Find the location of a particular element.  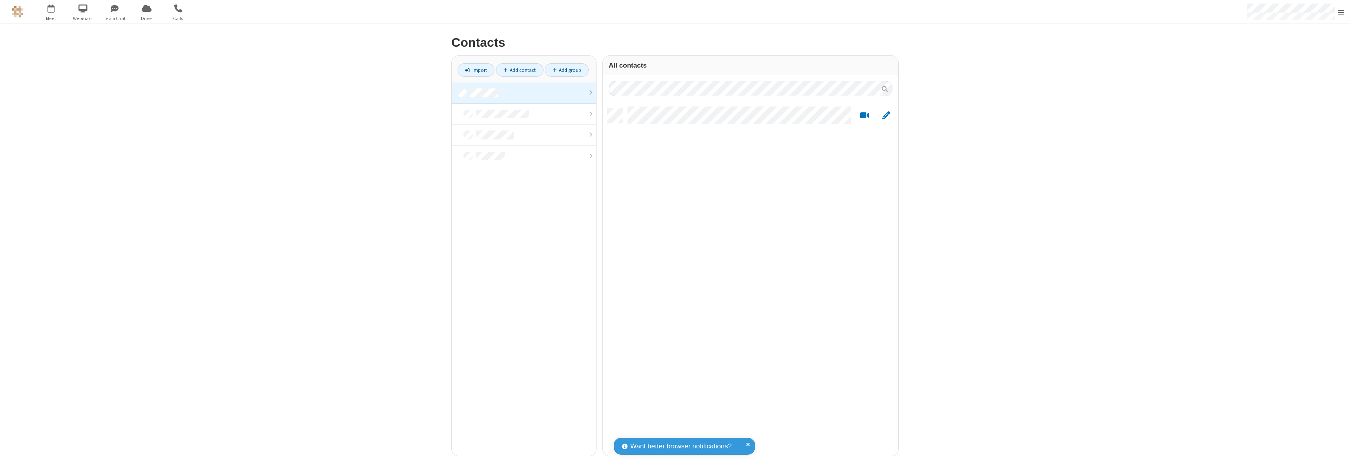

span: Want better browser notifications? is located at coordinates (681, 446).